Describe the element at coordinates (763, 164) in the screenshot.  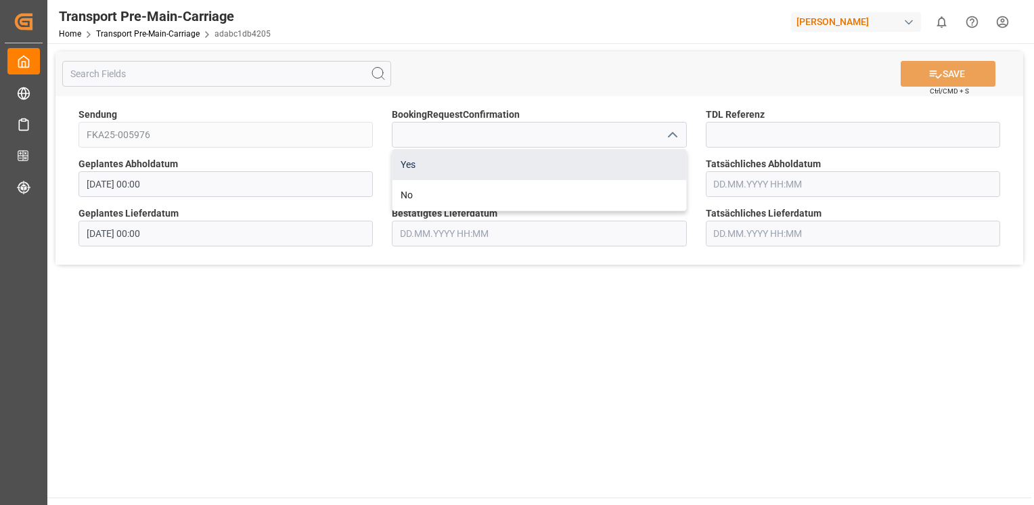
I see `span: Tatsächliches Abholdatum` at that location.